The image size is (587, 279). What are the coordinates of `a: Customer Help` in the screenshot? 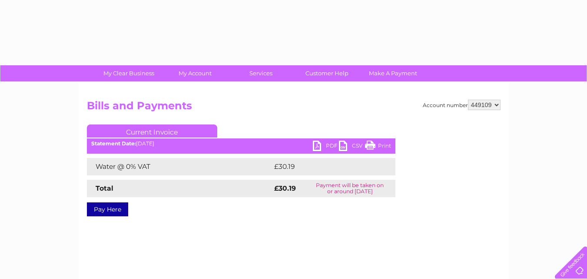 It's located at (327, 73).